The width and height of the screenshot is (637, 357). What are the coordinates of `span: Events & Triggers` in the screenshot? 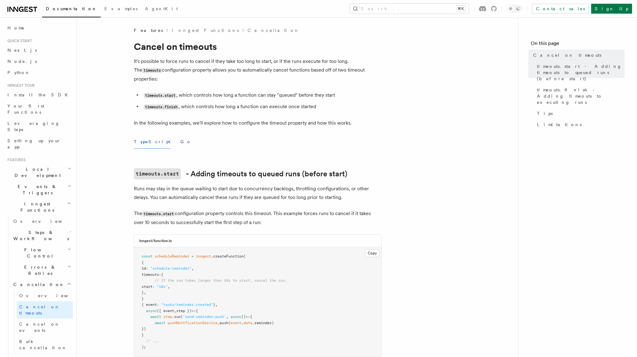 It's located at (36, 190).